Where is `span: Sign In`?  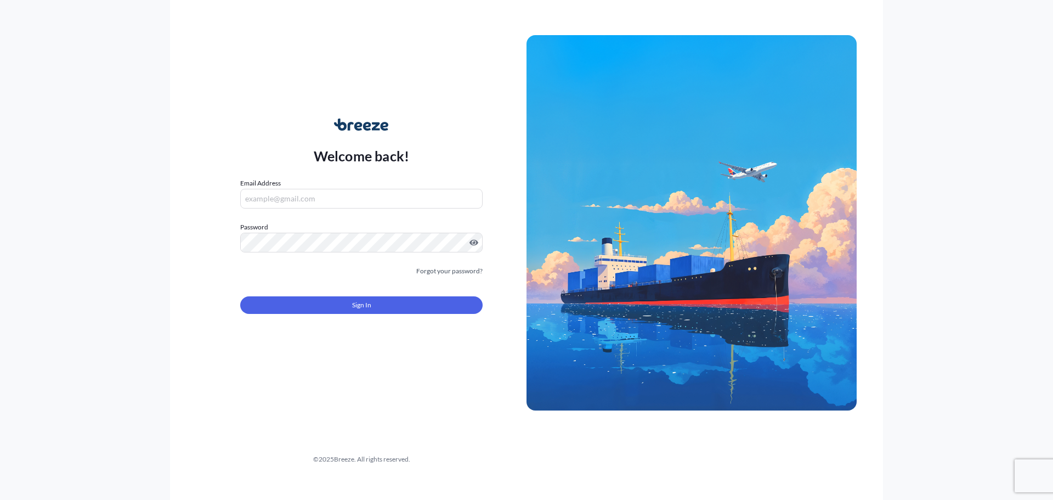
span: Sign In is located at coordinates (362, 305).